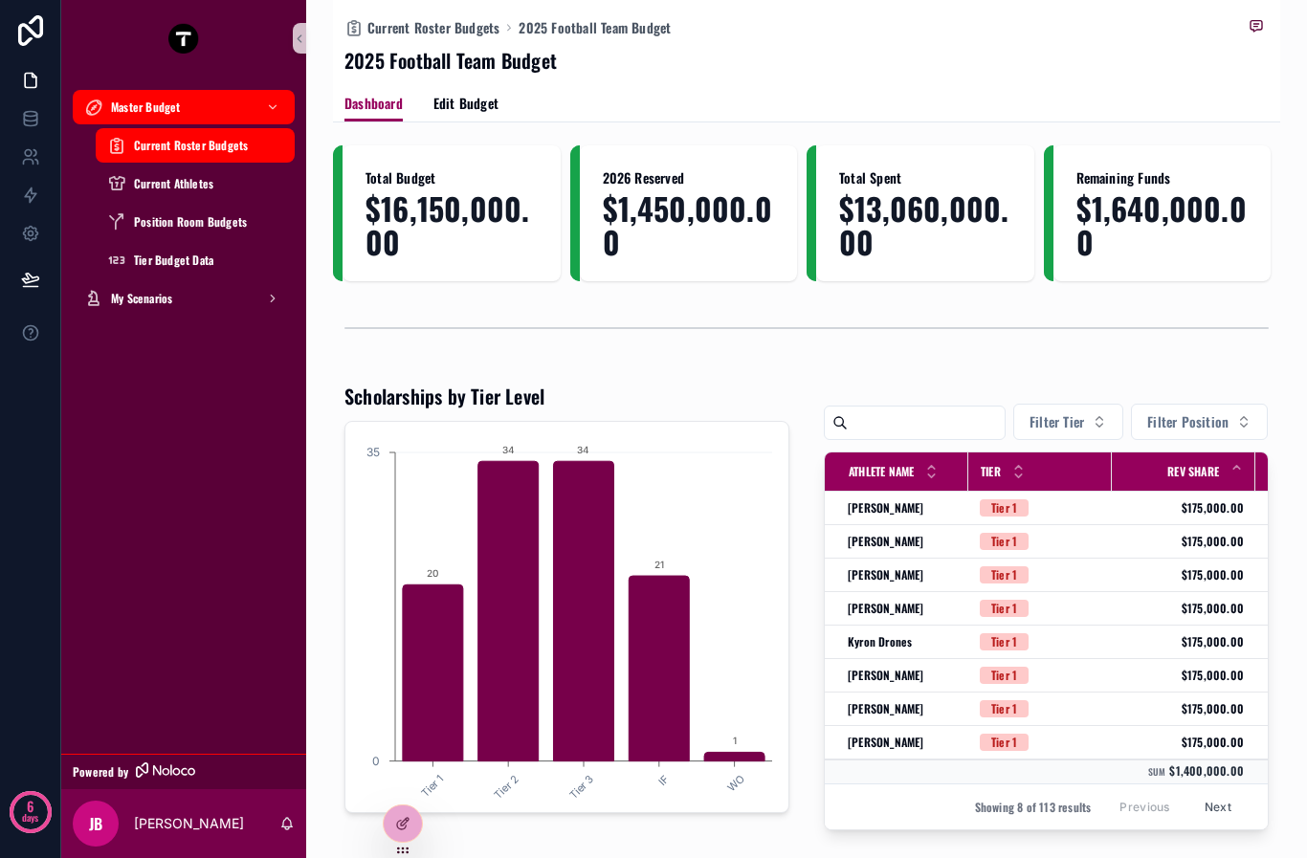 This screenshot has width=1307, height=858. What do you see at coordinates (145, 107) in the screenshot?
I see `span: Master Budget` at bounding box center [145, 107].